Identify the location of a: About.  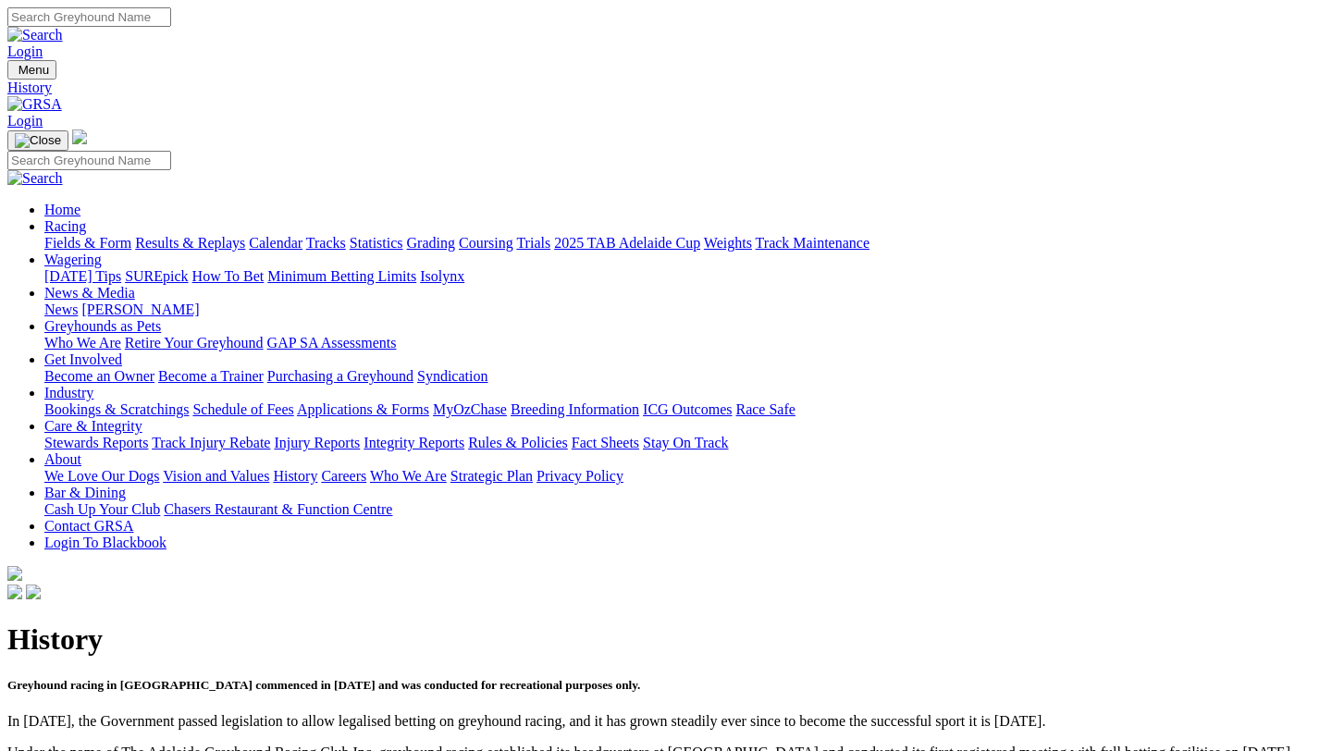
(63, 459).